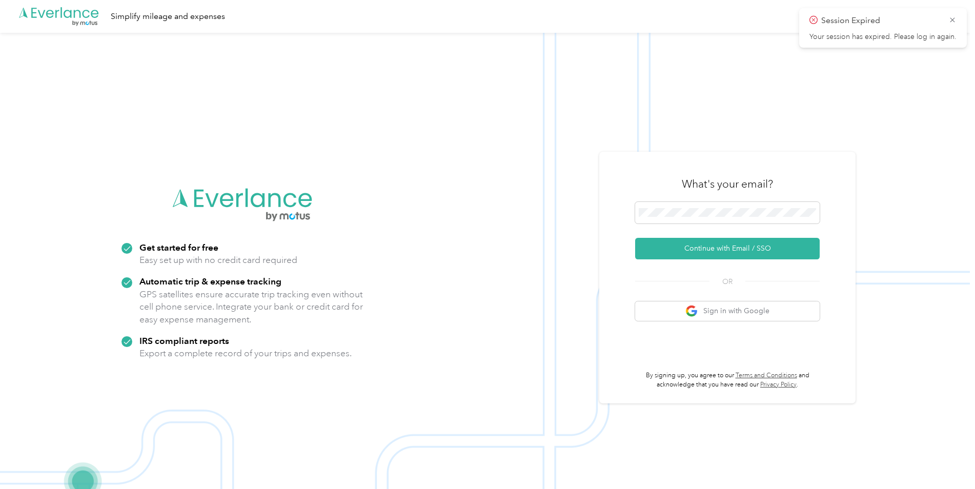 The height and width of the screenshot is (489, 975). What do you see at coordinates (767, 375) in the screenshot?
I see `a: Terms and Conditions` at bounding box center [767, 375].